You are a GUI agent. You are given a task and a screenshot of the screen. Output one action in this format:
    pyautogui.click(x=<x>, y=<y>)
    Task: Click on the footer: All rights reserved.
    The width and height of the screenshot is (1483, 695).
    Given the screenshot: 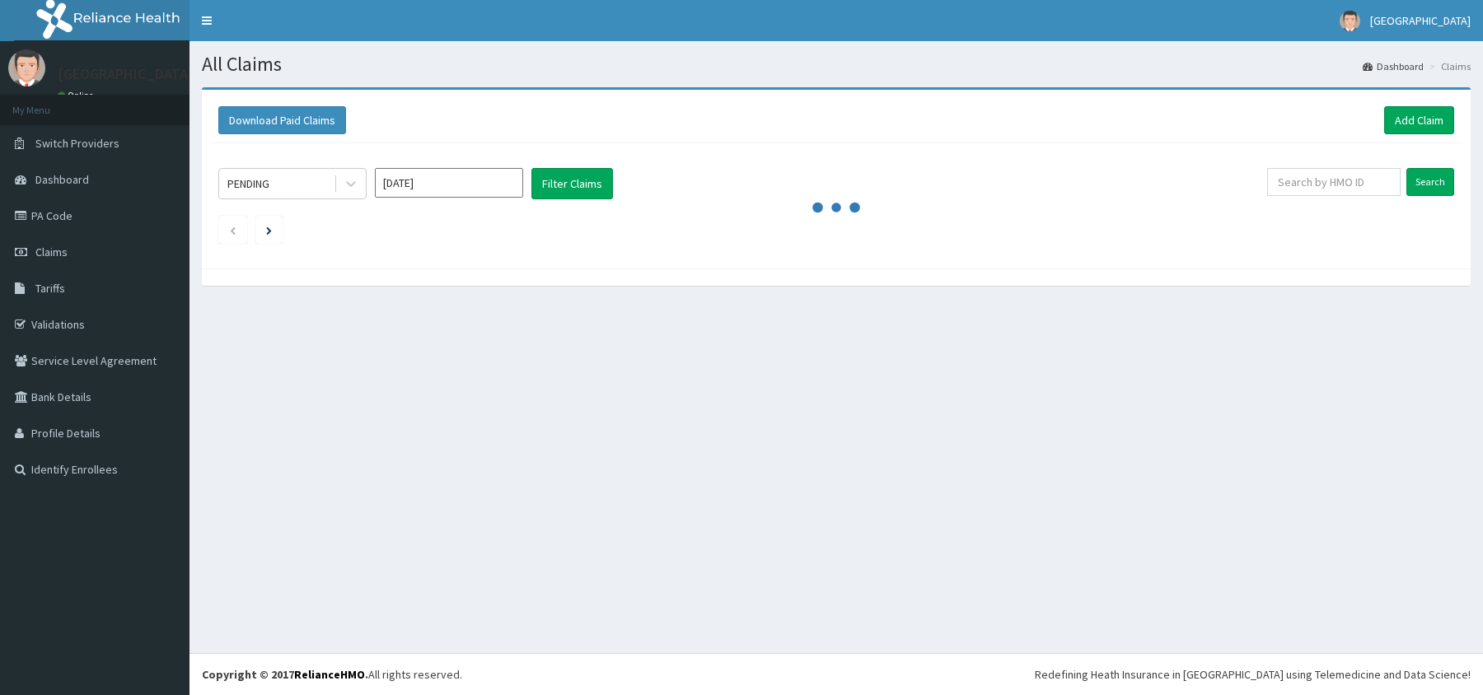 What is the action you would take?
    pyautogui.click(x=836, y=674)
    